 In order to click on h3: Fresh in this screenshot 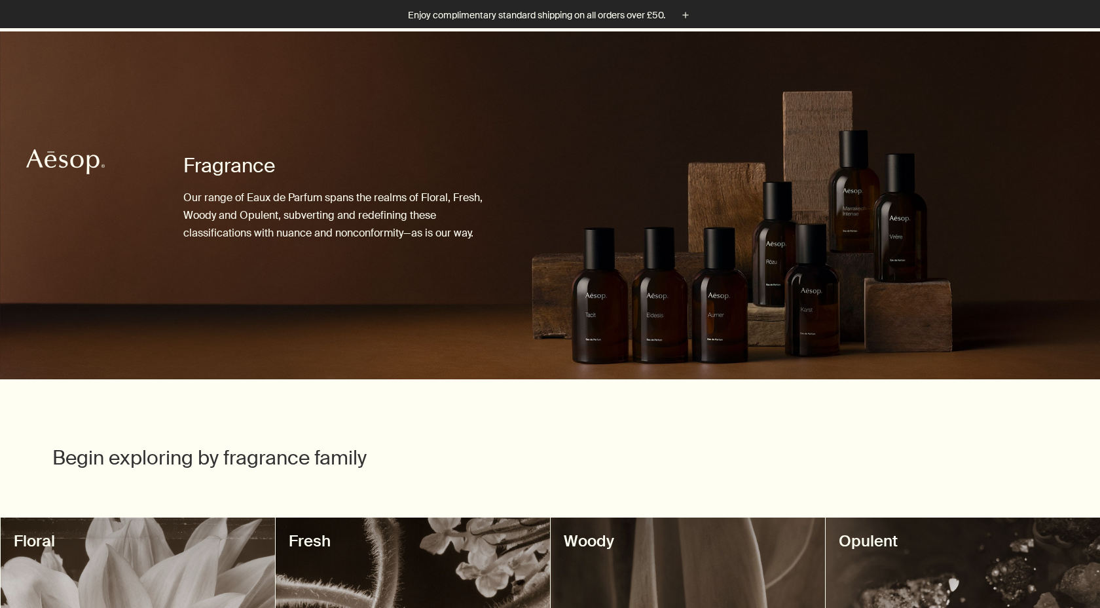, I will do `click(413, 541)`.